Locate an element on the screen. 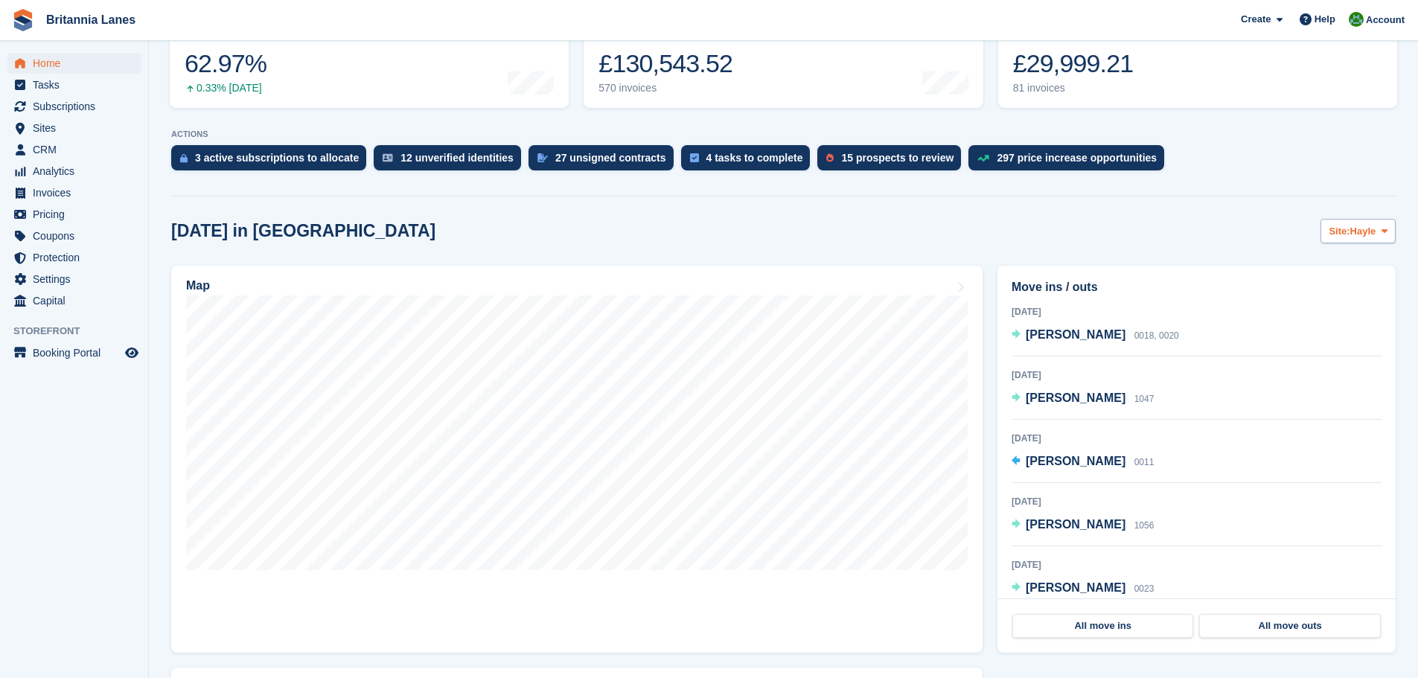 This screenshot has height=678, width=1418. a: Britannia Lanes is located at coordinates (91, 19).